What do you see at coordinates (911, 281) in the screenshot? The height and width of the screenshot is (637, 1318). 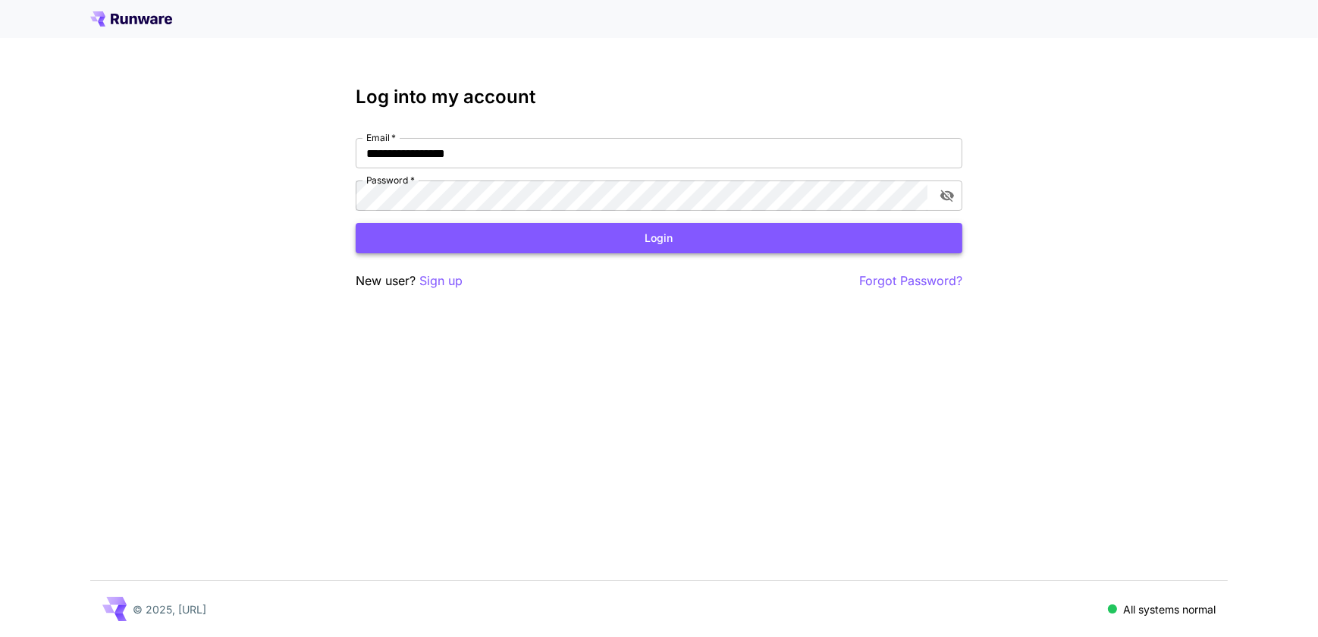 I see `button: Forgot Password?` at bounding box center [911, 281].